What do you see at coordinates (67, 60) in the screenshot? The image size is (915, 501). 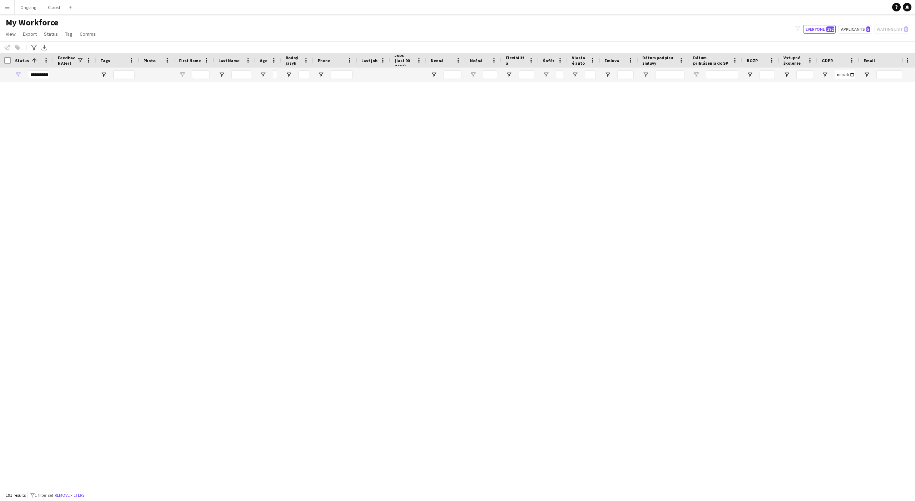 I see `span: Feedback Alert` at bounding box center [67, 60].